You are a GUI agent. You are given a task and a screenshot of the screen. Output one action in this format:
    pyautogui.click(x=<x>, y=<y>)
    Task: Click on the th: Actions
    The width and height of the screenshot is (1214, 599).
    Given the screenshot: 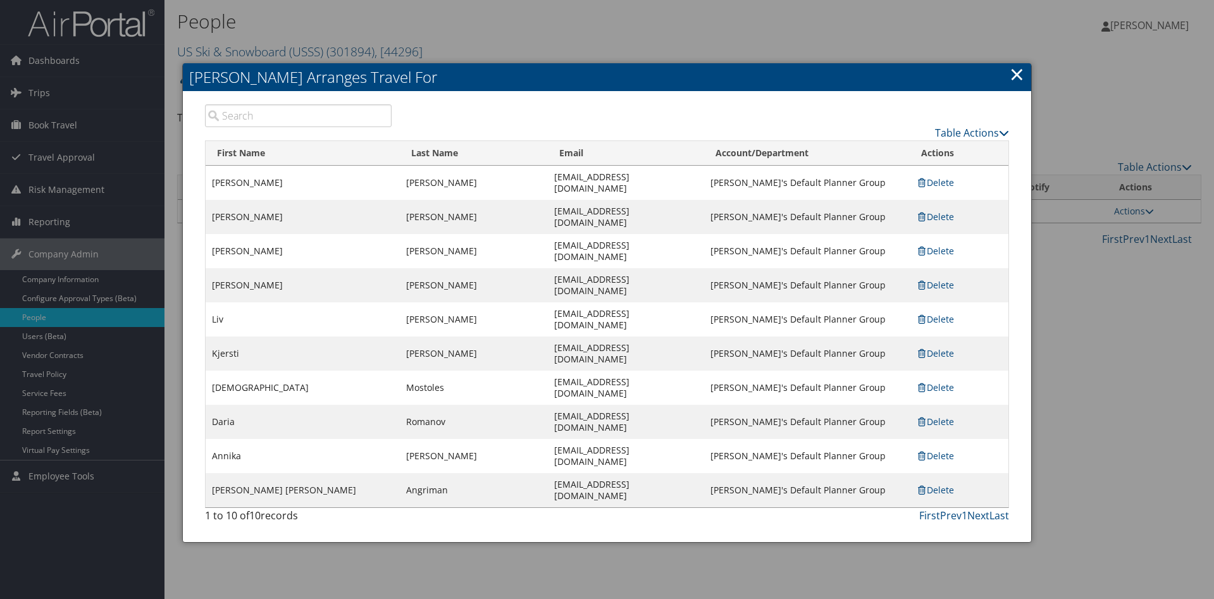 What is the action you would take?
    pyautogui.click(x=959, y=153)
    